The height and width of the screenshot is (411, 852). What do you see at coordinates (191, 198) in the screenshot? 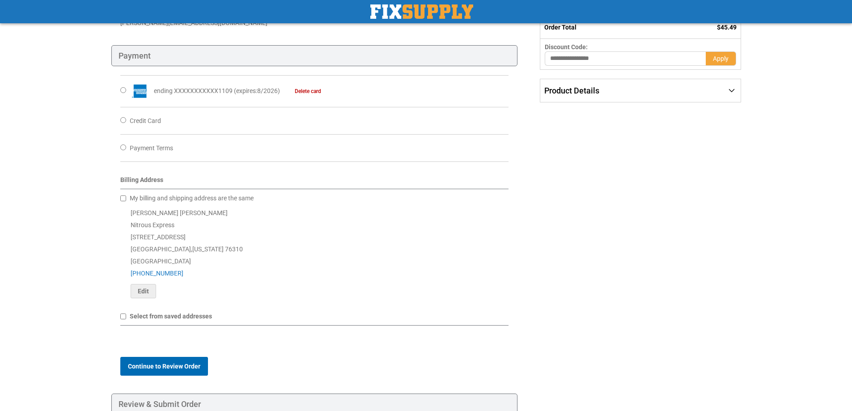
I see `span: My billing and shipping address are the same` at bounding box center [191, 198].